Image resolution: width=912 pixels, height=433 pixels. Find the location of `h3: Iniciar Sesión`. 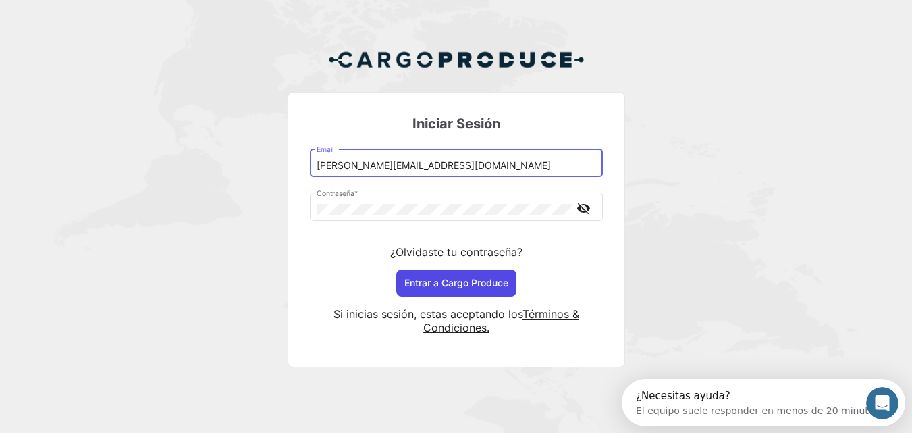

h3: Iniciar Sesión is located at coordinates (456, 124).